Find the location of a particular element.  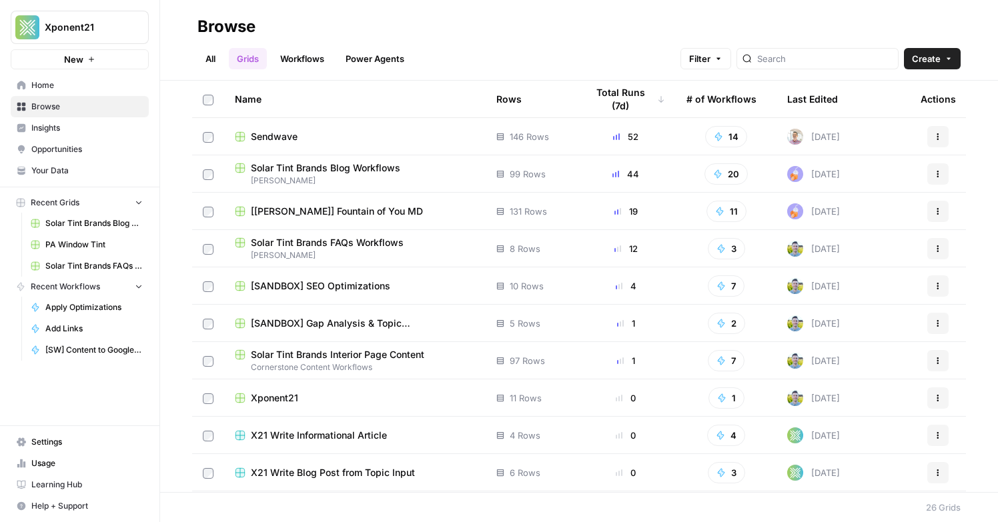

div: 52 is located at coordinates (626, 137).